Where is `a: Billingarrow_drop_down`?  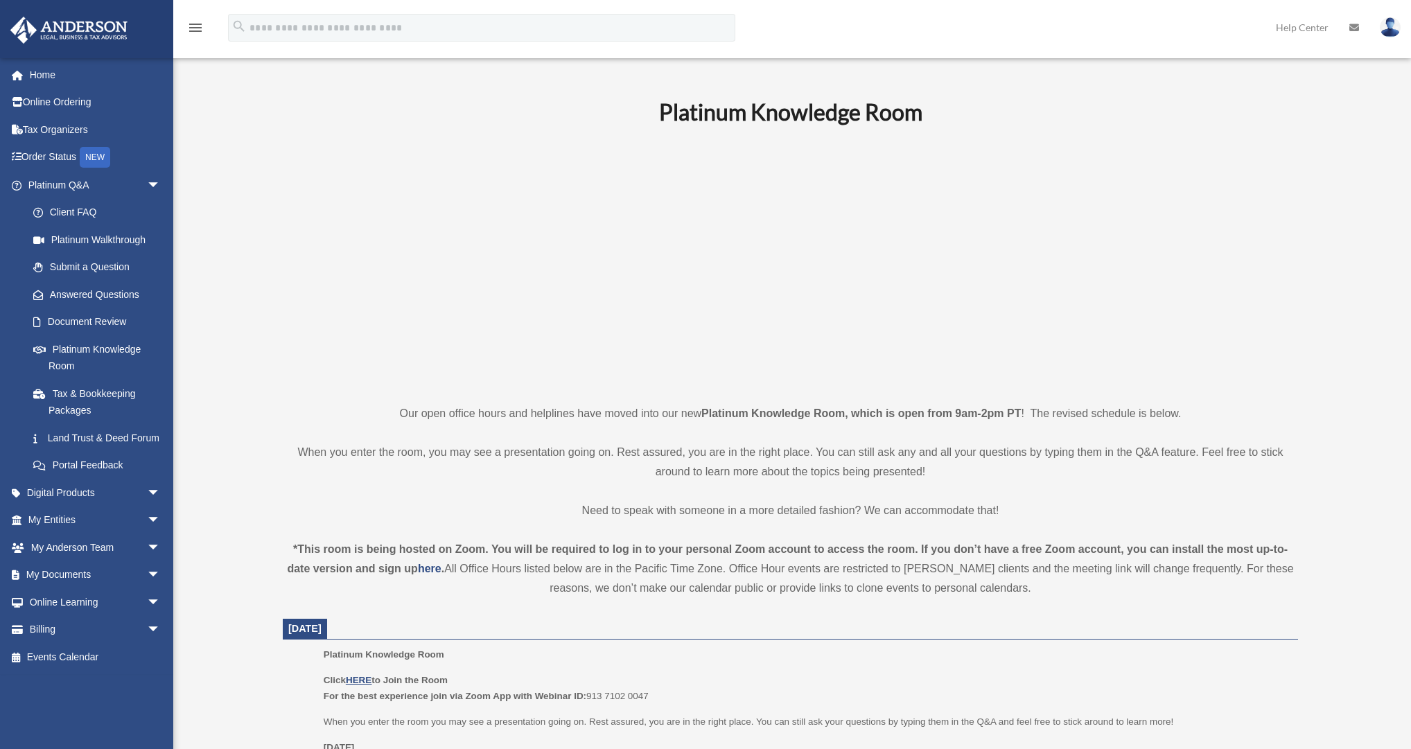
a: Billingarrow_drop_down is located at coordinates (96, 630).